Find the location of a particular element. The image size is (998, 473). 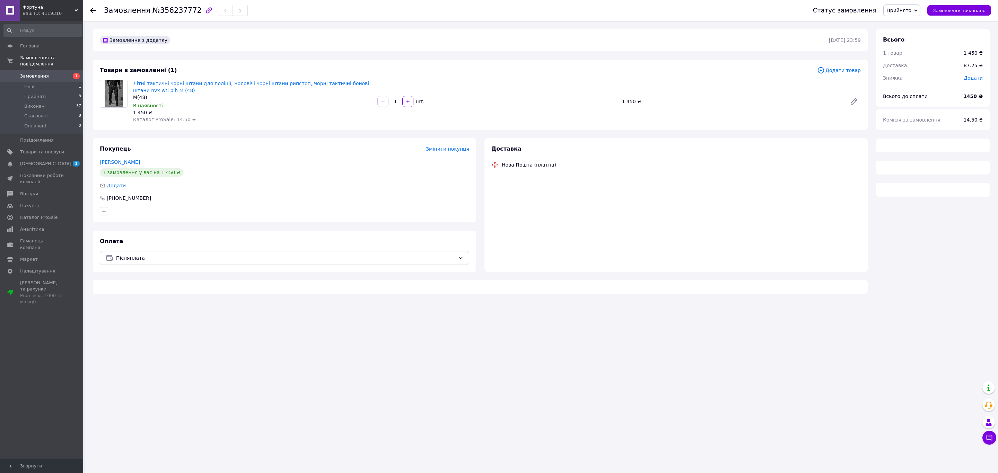

span: Фортуна is located at coordinates (49, 7).